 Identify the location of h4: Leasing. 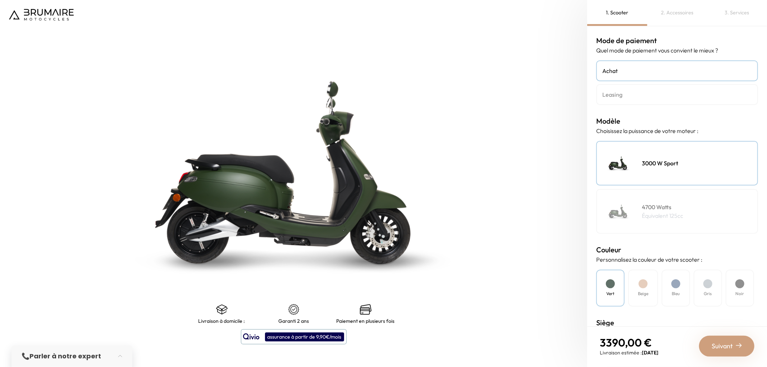
(677, 95).